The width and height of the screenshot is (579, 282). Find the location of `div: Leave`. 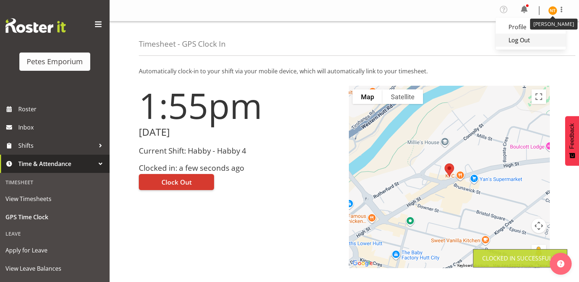

div: Leave is located at coordinates (55, 234).